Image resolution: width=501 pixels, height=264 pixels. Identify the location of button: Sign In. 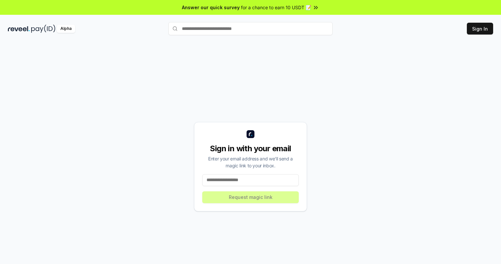
(480, 29).